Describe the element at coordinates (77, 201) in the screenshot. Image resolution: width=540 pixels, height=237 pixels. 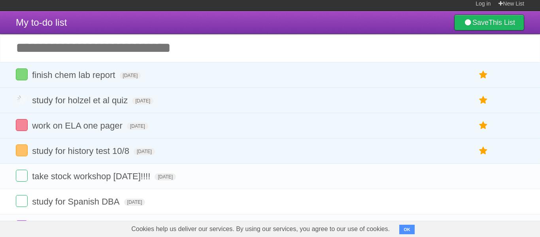
I see `span: study for Spanish DBA` at that location.